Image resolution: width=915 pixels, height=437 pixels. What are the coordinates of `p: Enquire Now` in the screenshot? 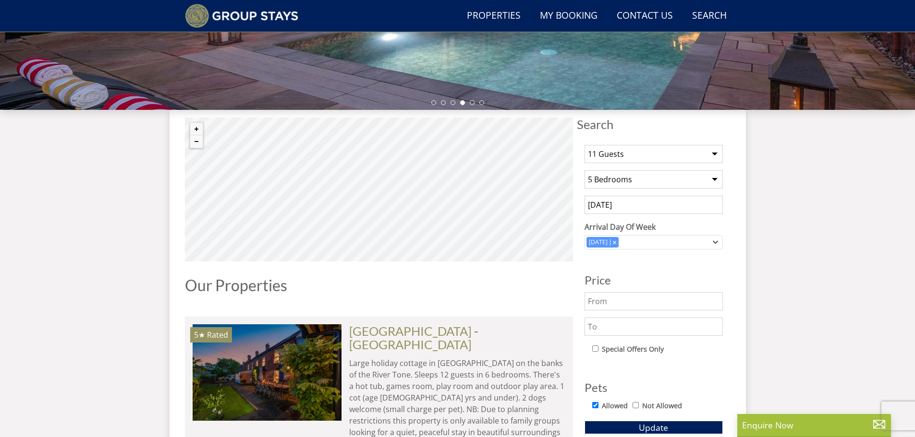 It's located at (814, 425).